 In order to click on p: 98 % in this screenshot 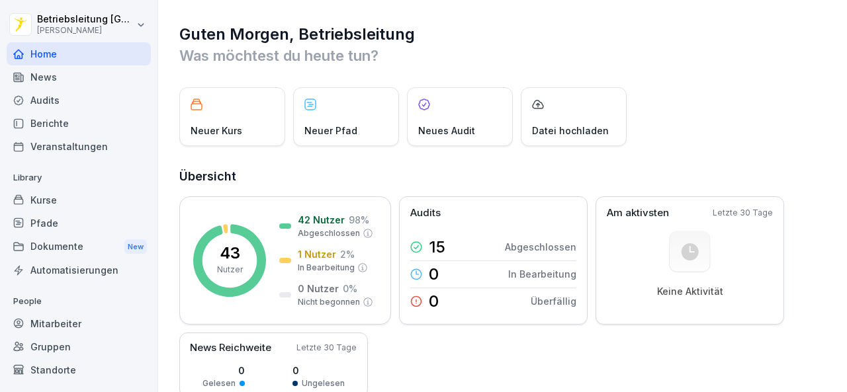, I will do `click(358, 220)`.